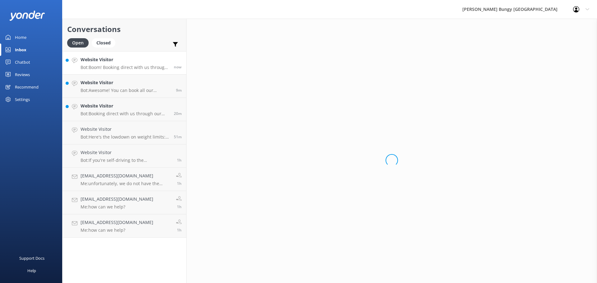  I want to click on span: Sep 10 2025 11:26am (UTC +12:00) Pacific/Auckland, so click(179, 183).